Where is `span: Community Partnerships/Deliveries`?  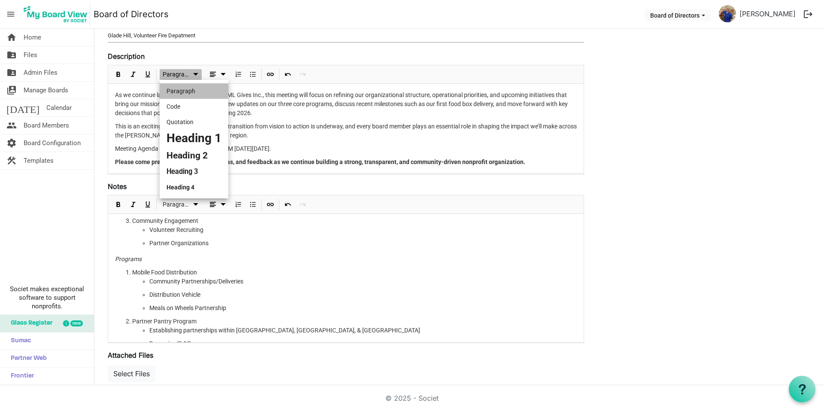
span: Community Partnerships/Deliveries is located at coordinates (196, 281).